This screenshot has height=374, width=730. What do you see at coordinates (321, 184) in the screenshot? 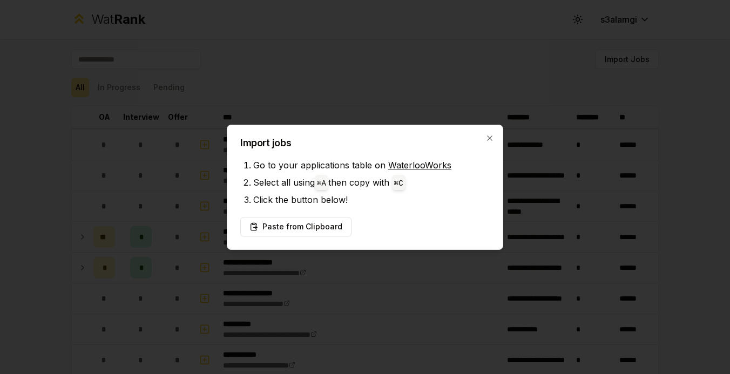
I see `code: ⌘ A` at bounding box center [321, 184].